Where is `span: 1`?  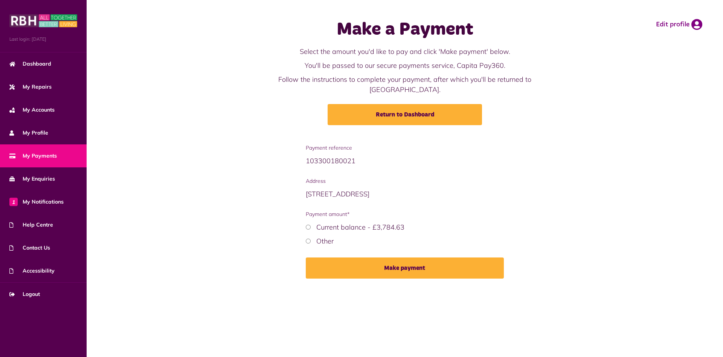
span: 1 is located at coordinates (14, 202).